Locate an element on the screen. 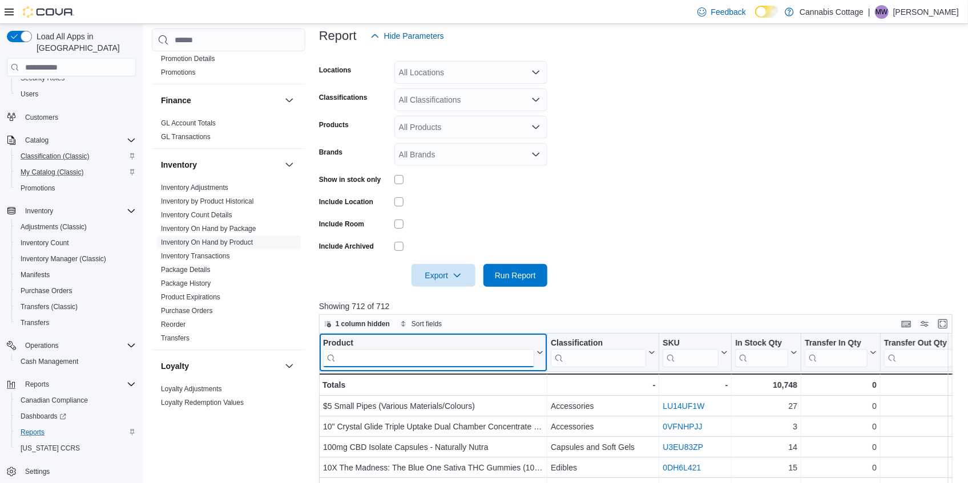  span: Inventory On Hand by Package is located at coordinates (208, 229).